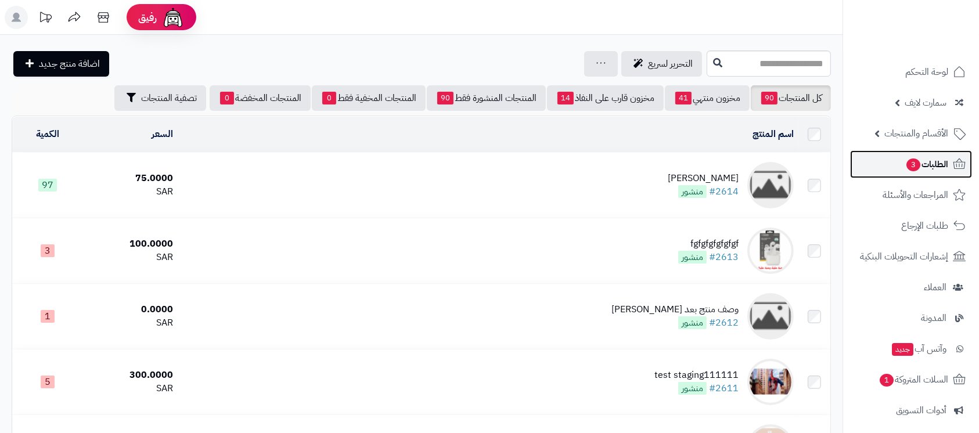 The image size is (979, 433). Describe the element at coordinates (369, 98) in the screenshot. I see `a: المنتجات المخفية فقط0` at that location.